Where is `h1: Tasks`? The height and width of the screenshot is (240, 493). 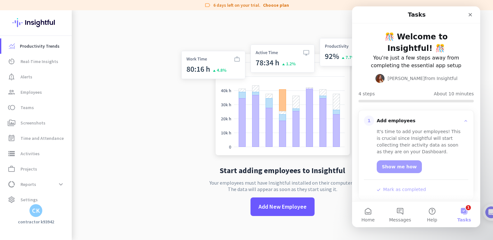 h1: Tasks is located at coordinates (65, 8).